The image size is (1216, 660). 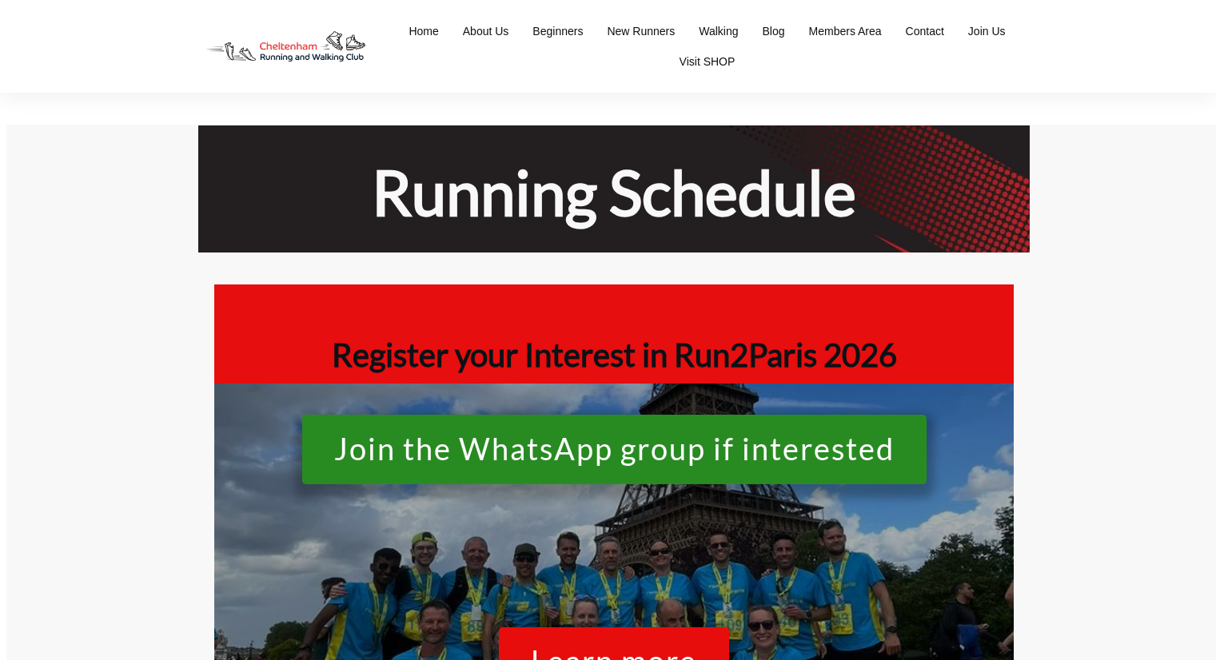 What do you see at coordinates (423, 31) in the screenshot?
I see `span: Home` at bounding box center [423, 31].